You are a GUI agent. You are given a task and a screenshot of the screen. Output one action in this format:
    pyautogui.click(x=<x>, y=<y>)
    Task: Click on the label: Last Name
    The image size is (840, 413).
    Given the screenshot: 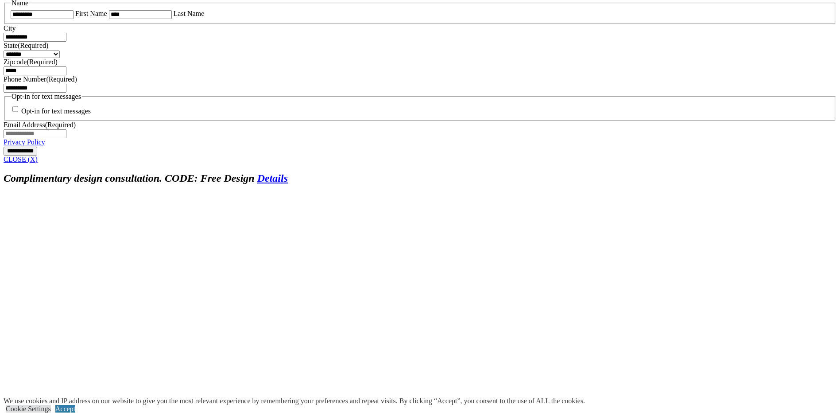 What is the action you would take?
    pyautogui.click(x=189, y=13)
    